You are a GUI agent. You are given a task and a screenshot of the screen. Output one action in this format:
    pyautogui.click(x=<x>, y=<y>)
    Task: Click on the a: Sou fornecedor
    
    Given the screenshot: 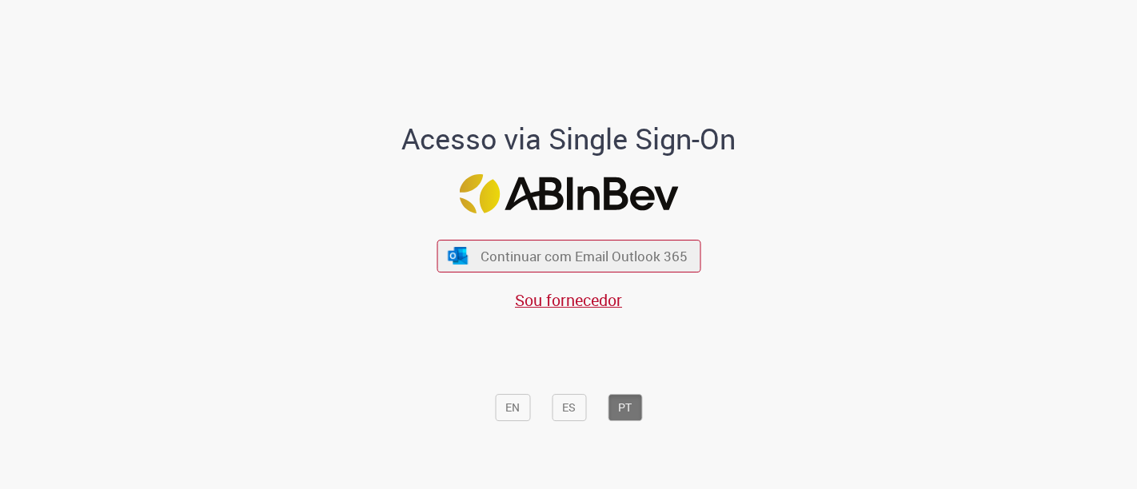 What is the action you would take?
    pyautogui.click(x=568, y=300)
    